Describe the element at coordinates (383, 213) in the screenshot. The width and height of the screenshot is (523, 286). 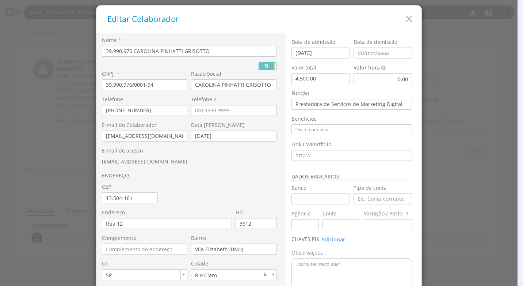
I see `label: Variação / Posto` at that location.